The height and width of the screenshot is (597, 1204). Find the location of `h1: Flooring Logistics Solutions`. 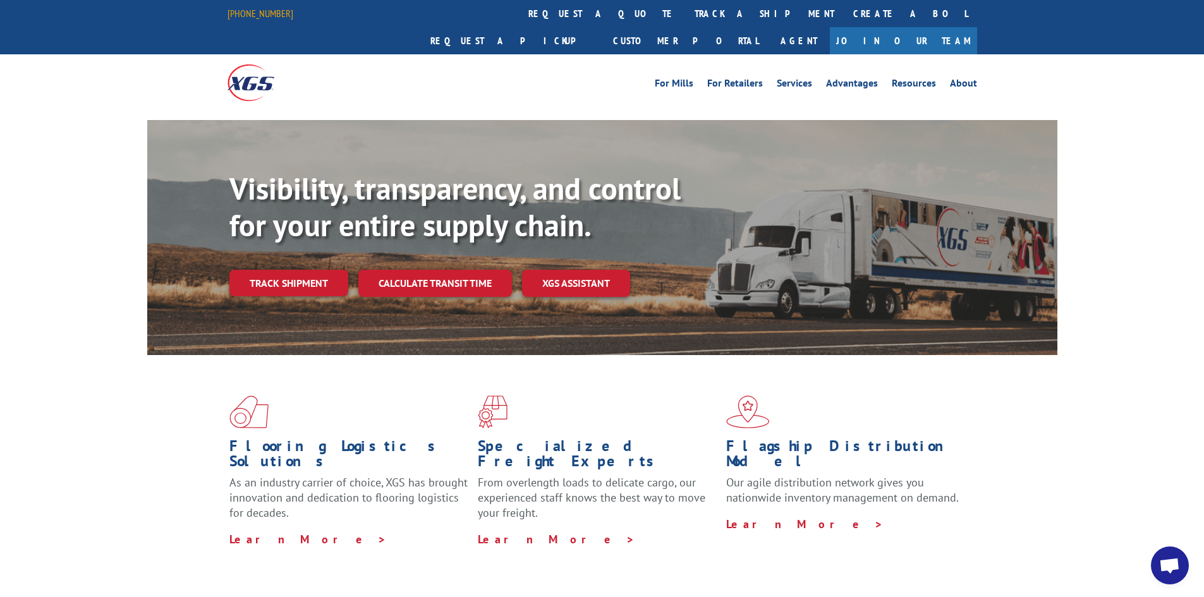

h1: Flooring Logistics Solutions is located at coordinates (349, 457).